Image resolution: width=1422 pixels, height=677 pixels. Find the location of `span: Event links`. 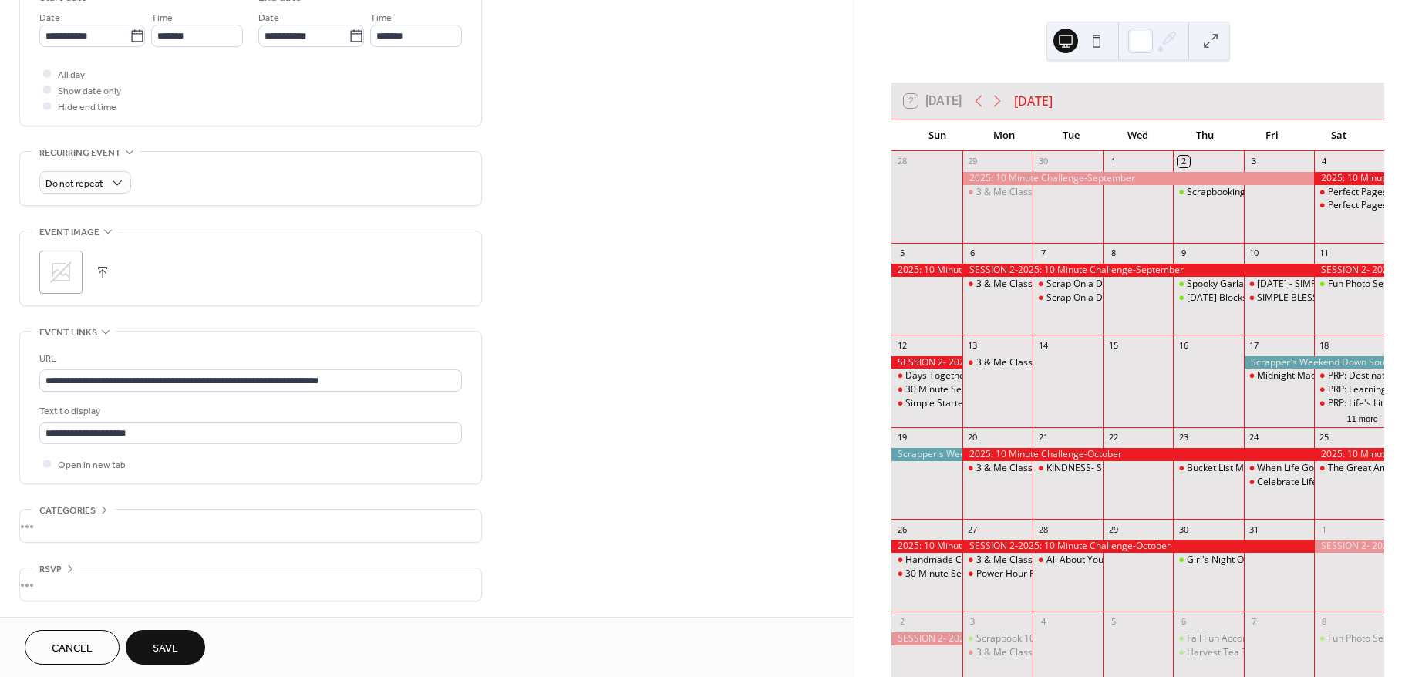

span: Event links is located at coordinates (68, 332).